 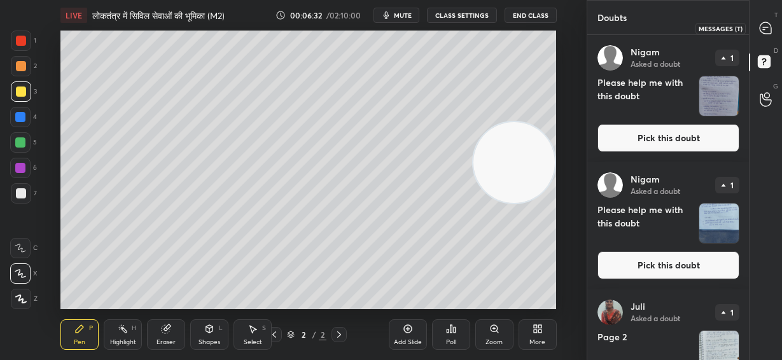 I want to click on div: 4, so click(x=24, y=117).